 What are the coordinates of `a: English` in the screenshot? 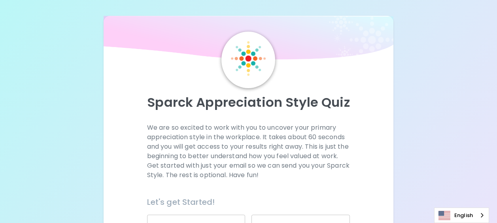 It's located at (462, 215).